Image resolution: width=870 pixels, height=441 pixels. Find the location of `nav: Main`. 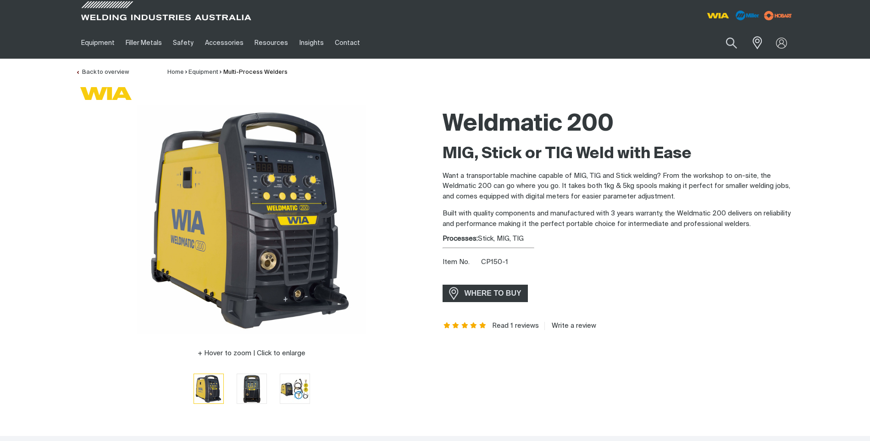

nav: Main is located at coordinates (345, 43).